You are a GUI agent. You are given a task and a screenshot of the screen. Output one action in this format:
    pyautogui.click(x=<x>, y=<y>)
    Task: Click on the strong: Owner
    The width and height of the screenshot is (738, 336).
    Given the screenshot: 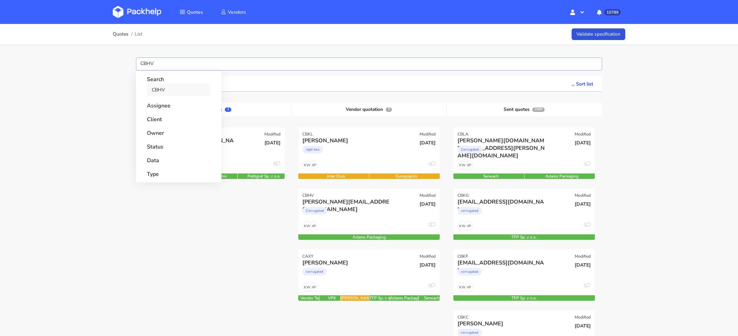 What is the action you would take?
    pyautogui.click(x=179, y=131)
    